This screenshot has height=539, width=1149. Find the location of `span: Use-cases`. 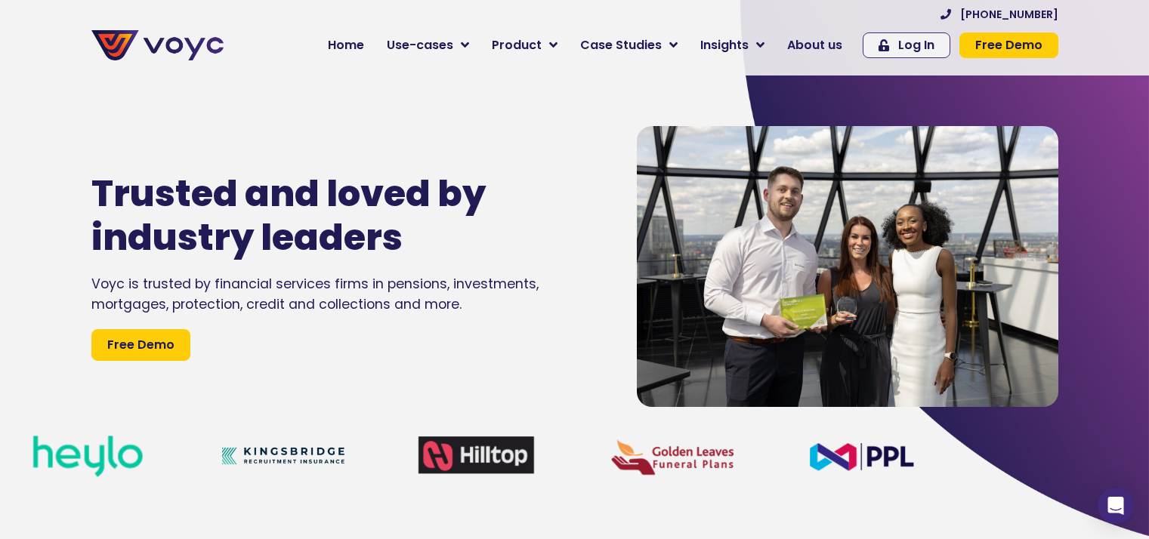

span: Use-cases is located at coordinates (420, 45).